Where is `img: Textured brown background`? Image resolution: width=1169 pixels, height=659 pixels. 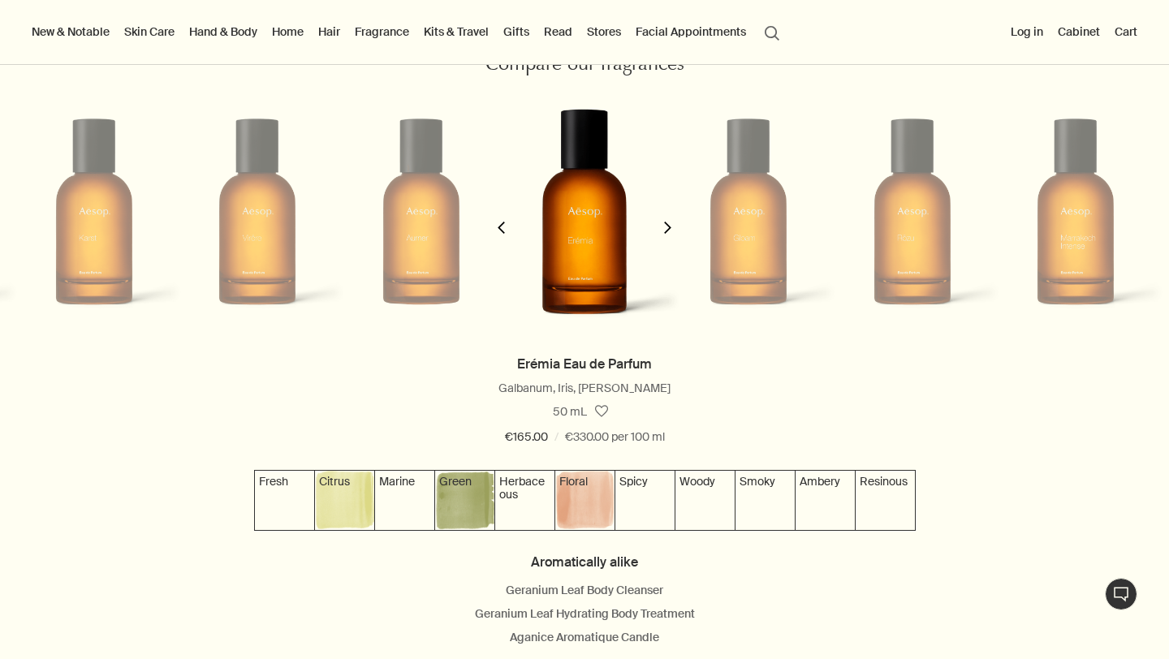 img: Textured brown background is located at coordinates (885, 500).